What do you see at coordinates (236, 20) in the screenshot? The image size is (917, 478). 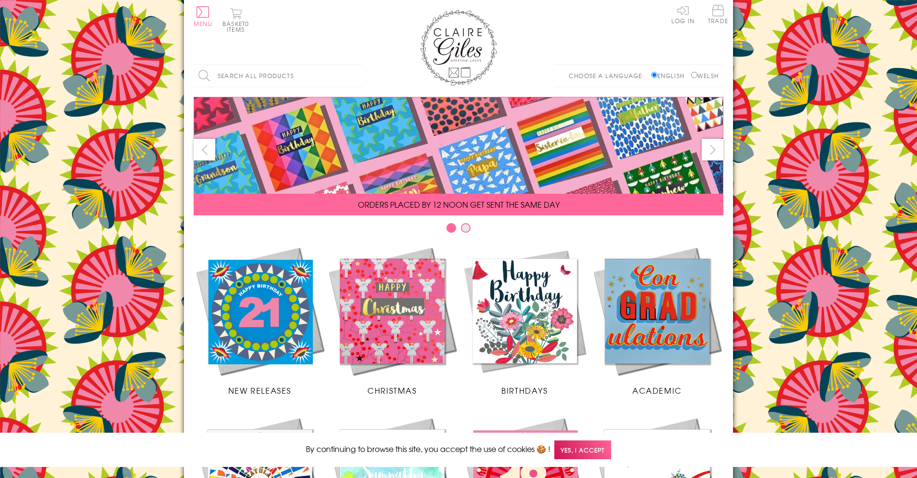 I see `button: Basket0 items` at bounding box center [236, 20].